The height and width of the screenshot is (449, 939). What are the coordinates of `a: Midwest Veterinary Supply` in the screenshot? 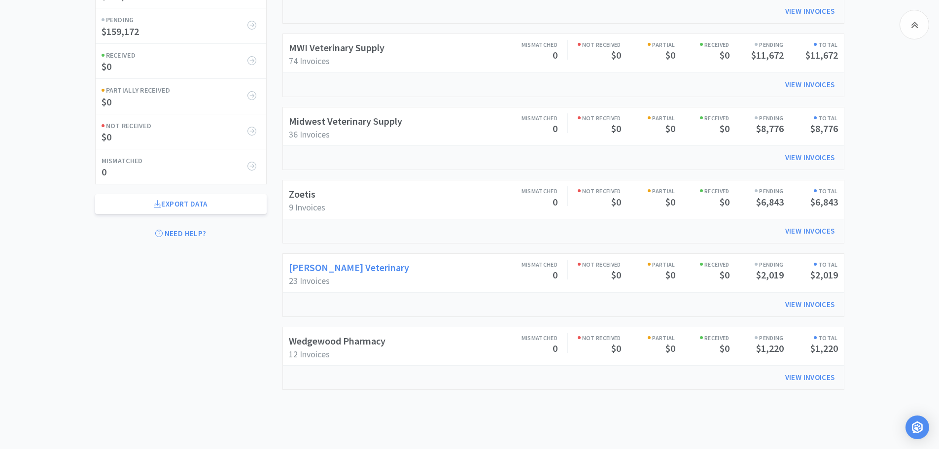 It's located at (345, 121).